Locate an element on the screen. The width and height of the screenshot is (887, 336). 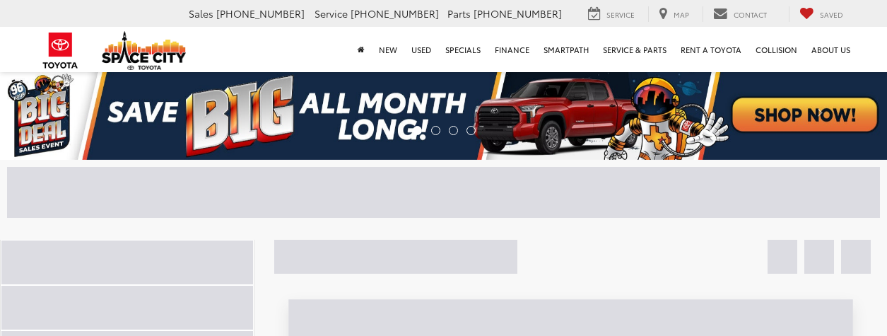
span: Map is located at coordinates (682, 14).